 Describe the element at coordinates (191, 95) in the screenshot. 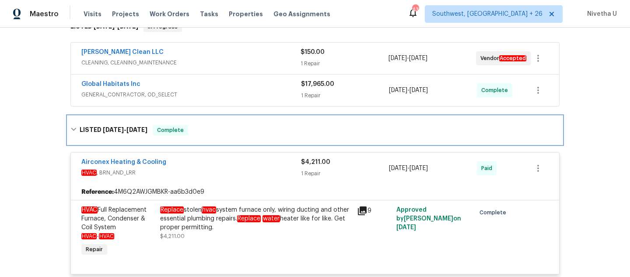

I see `span: GENERAL_CONTRACTOR, OD_SELECT` at that location.